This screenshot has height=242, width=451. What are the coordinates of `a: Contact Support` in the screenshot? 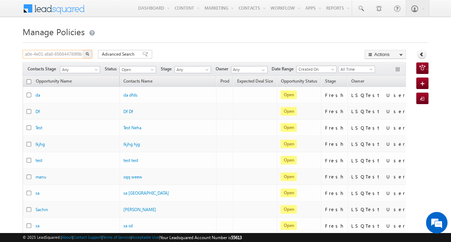 It's located at (87, 237).